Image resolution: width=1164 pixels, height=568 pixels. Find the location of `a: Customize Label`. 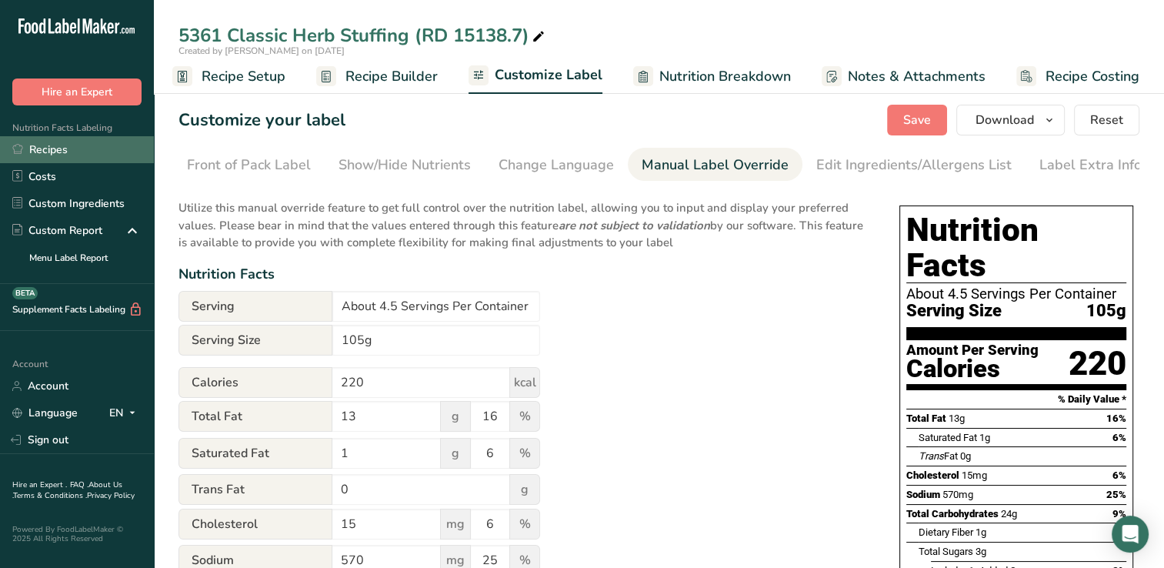

a: Customize Label is located at coordinates (535, 76).